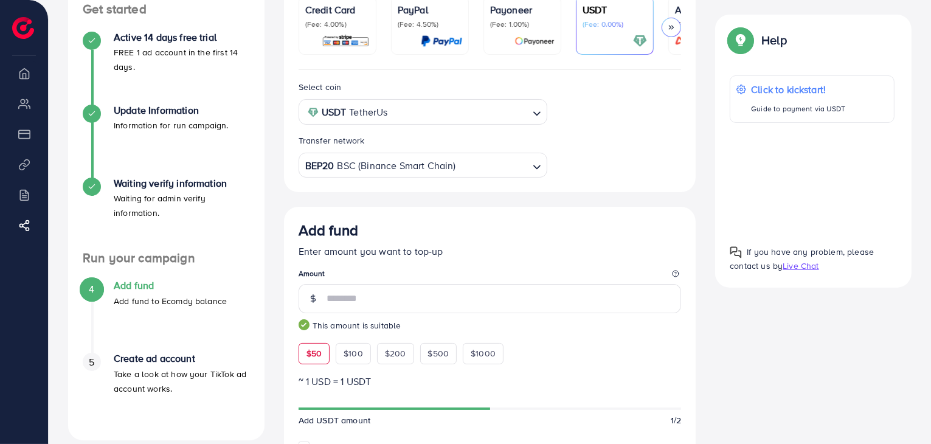 This screenshot has height=444, width=931. I want to click on p: (Fee: 1.00%), so click(522, 24).